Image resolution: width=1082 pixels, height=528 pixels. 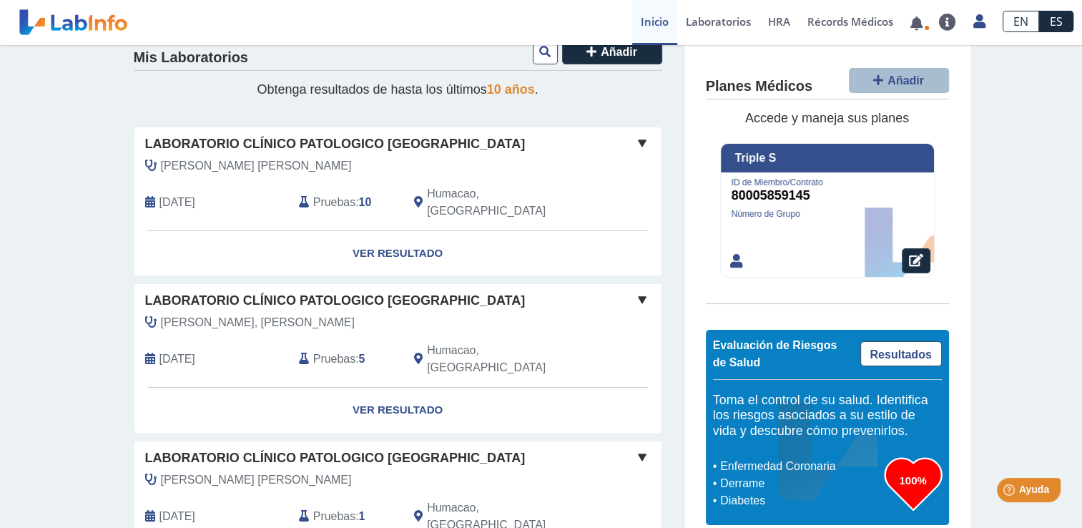 What do you see at coordinates (801, 466) in the screenshot?
I see `li: Enfermedad Coronaria` at bounding box center [801, 466].